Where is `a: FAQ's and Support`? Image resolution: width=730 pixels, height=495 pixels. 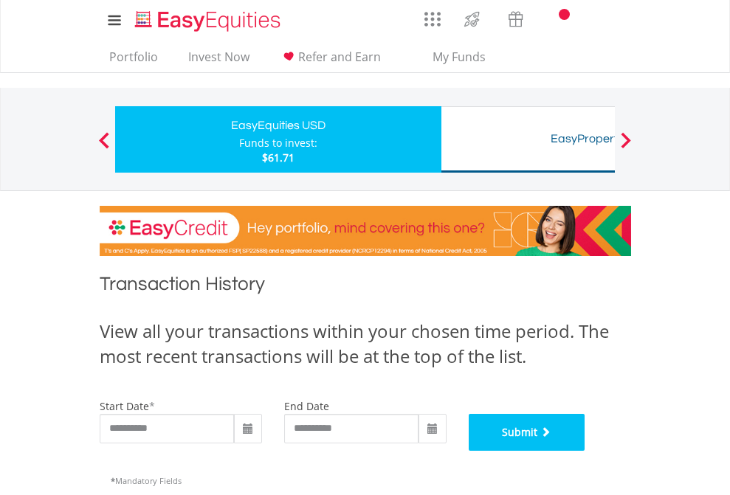 a: FAQ's and Support is located at coordinates (594, 18).